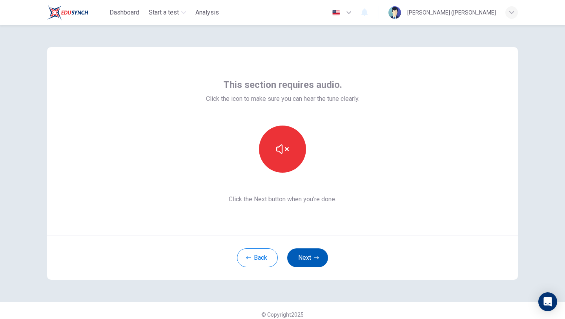 The width and height of the screenshot is (565, 319). I want to click on span: Analysis, so click(207, 13).